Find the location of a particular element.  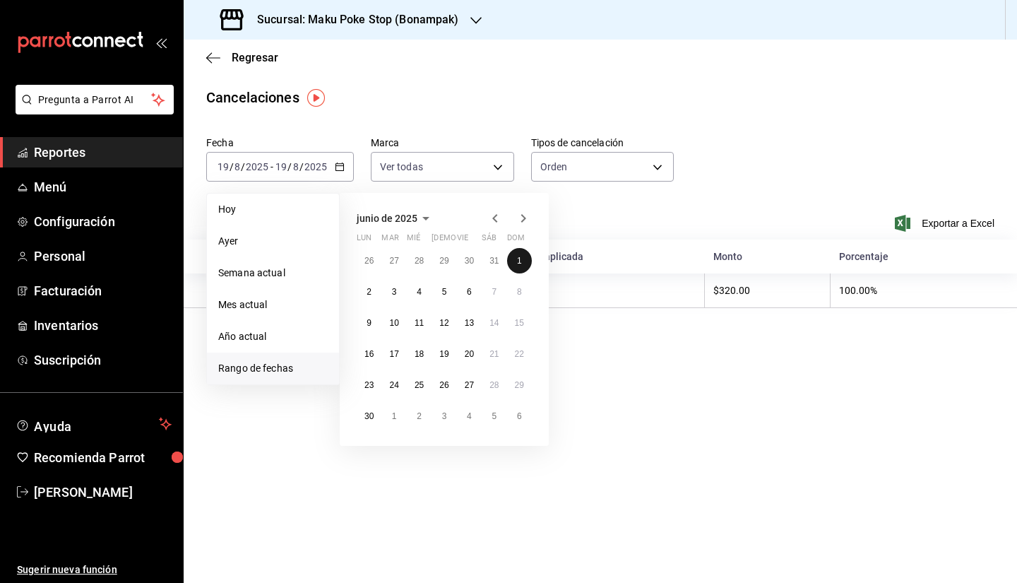

button: 14 de junio de 2025 is located at coordinates (494, 323).